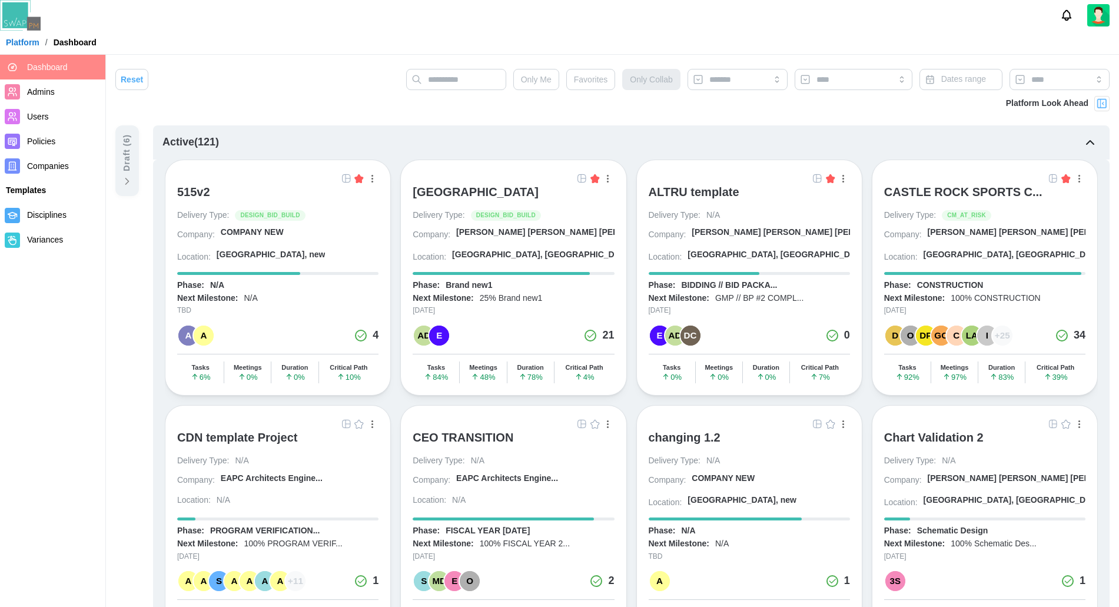  Describe the element at coordinates (684, 437) in the screenshot. I see `div: changing 1.2` at that location.